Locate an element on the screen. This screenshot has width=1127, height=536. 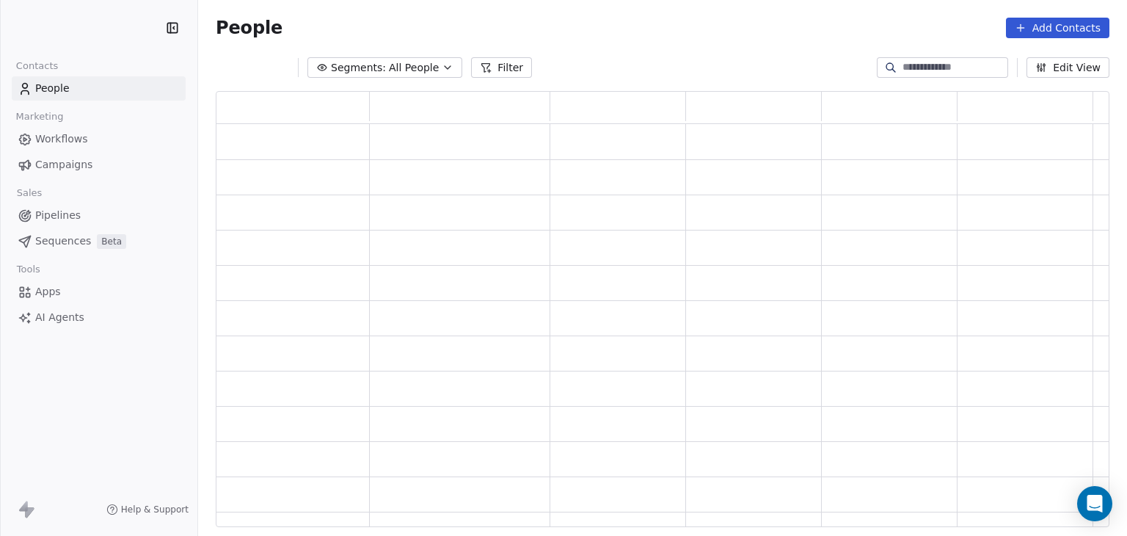
span: Contacts is located at coordinates (37, 66).